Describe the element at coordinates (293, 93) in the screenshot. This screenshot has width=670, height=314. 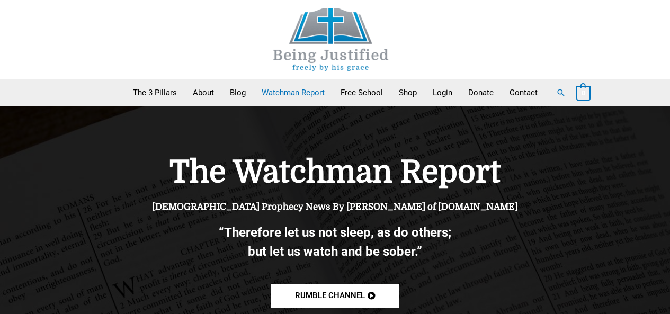
I see `a: Watchman Report` at that location.